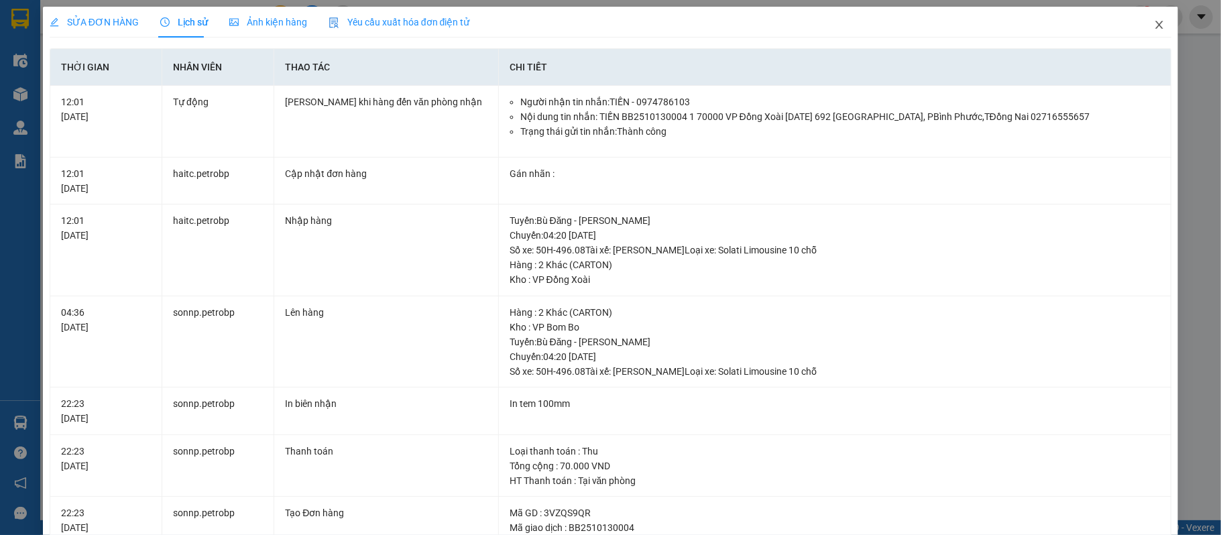  What do you see at coordinates (106, 67) in the screenshot?
I see `th: Thời gian` at bounding box center [106, 67].